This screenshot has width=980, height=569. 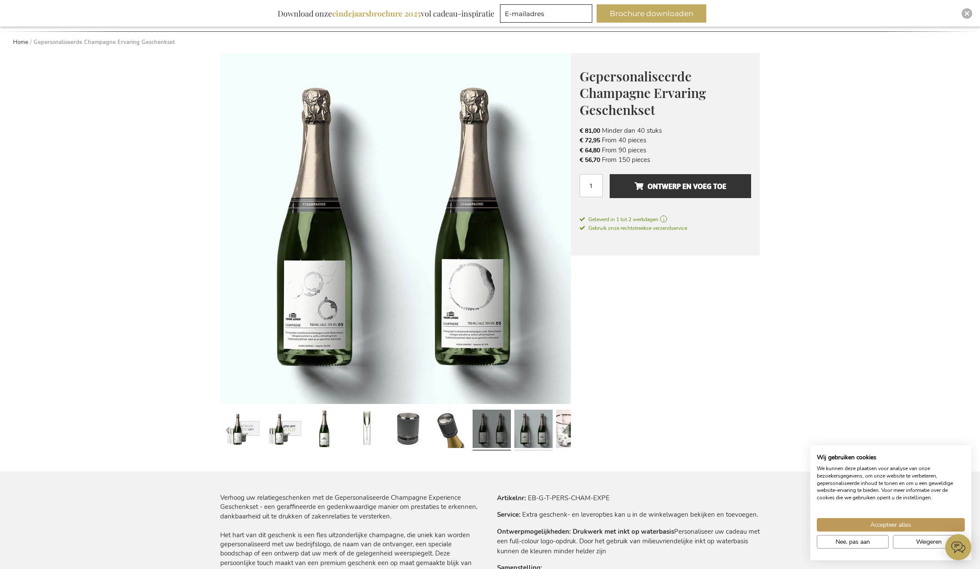 What do you see at coordinates (651, 13) in the screenshot?
I see `button: Brochure downloaden` at bounding box center [651, 13].